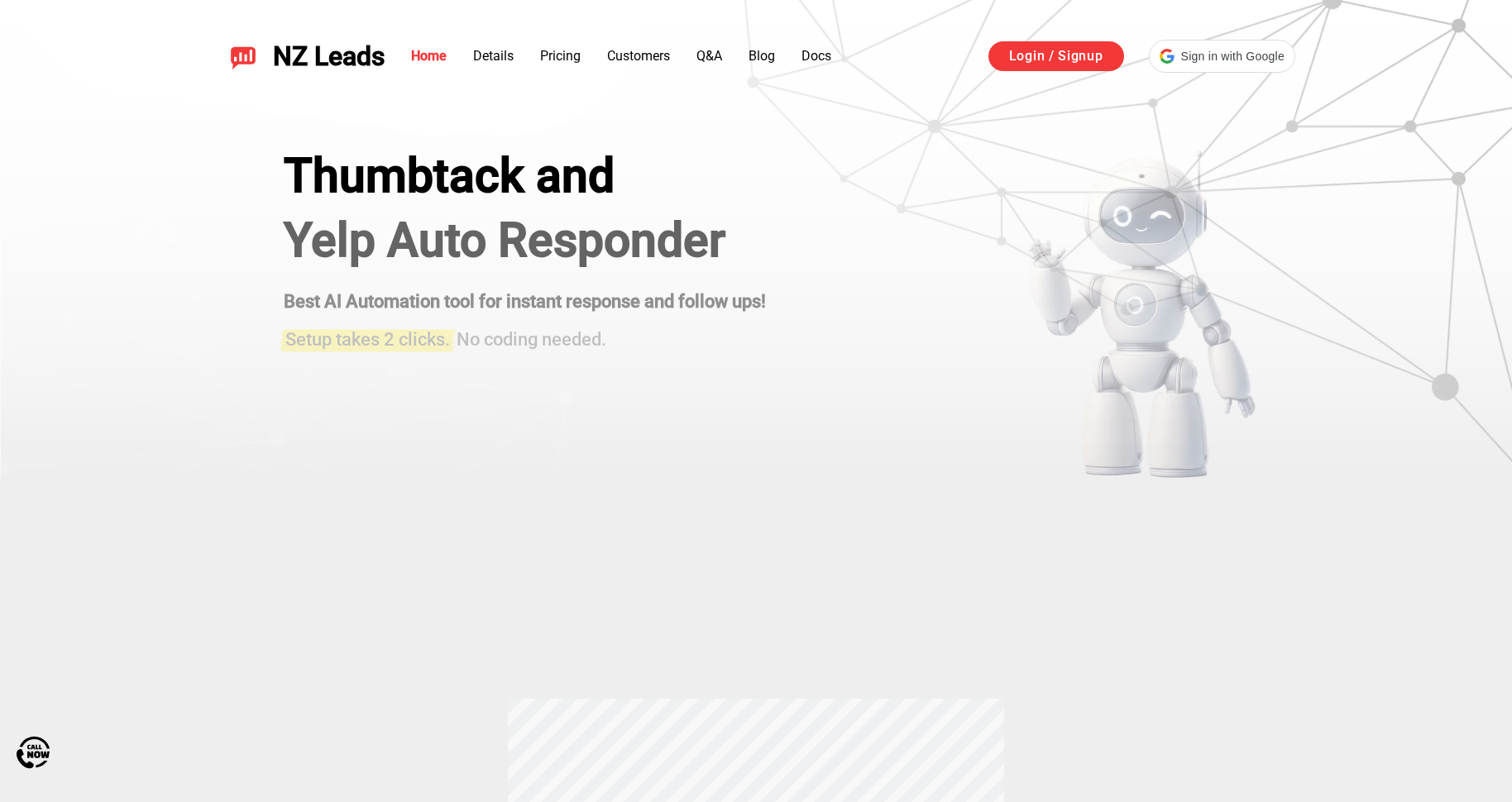 Image resolution: width=1512 pixels, height=802 pixels. What do you see at coordinates (428, 55) in the screenshot?
I see `a: Home` at bounding box center [428, 55].